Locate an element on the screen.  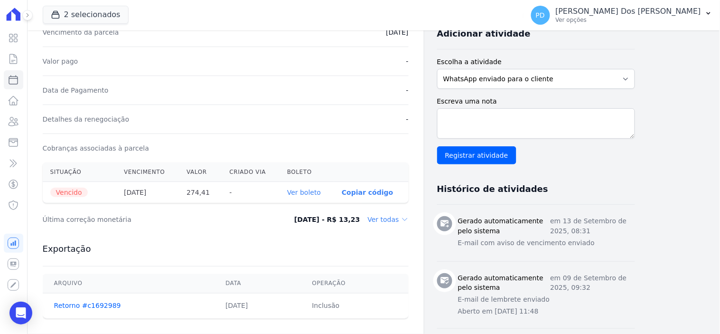
th: Vencimento is located at coordinates (148, 172).